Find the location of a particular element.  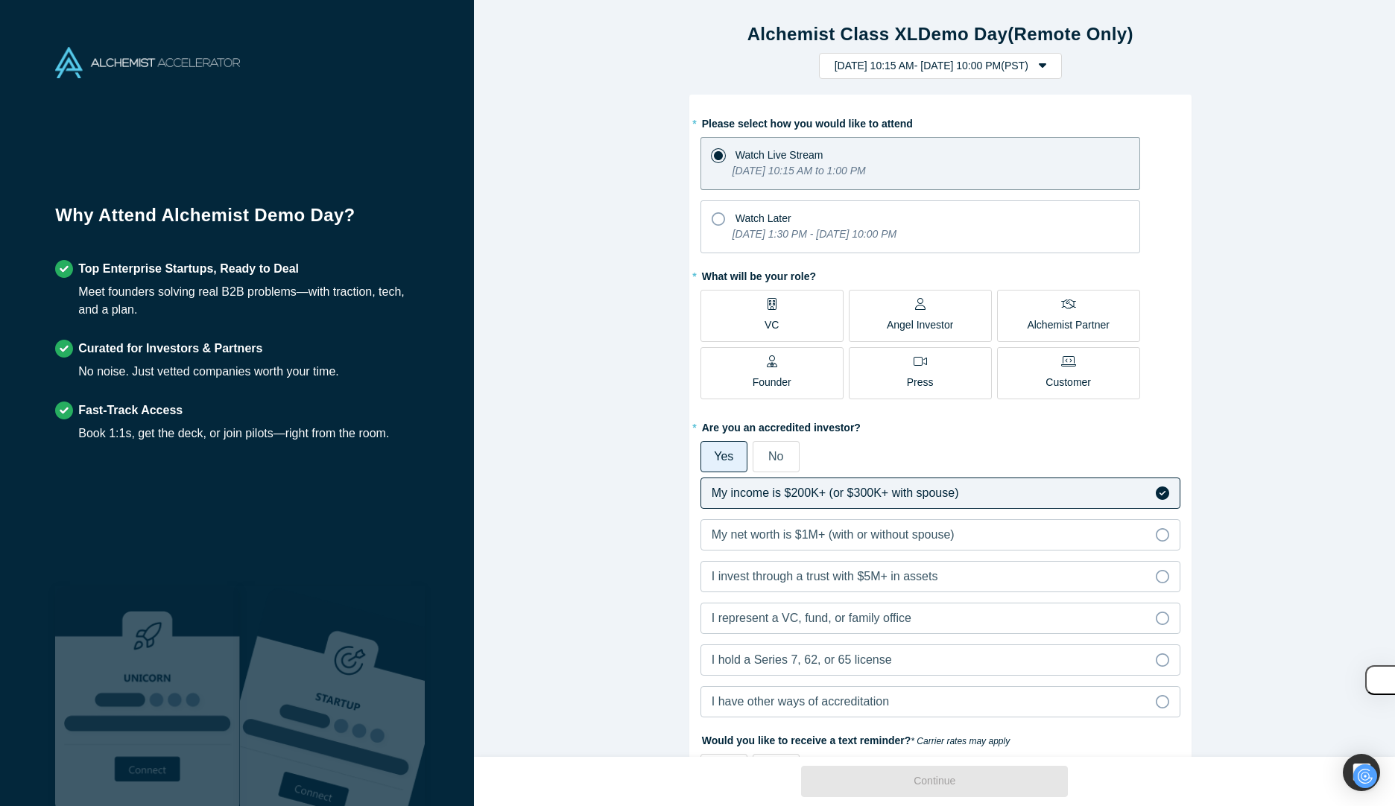

strong: Fast-Track Access is located at coordinates (130, 410).